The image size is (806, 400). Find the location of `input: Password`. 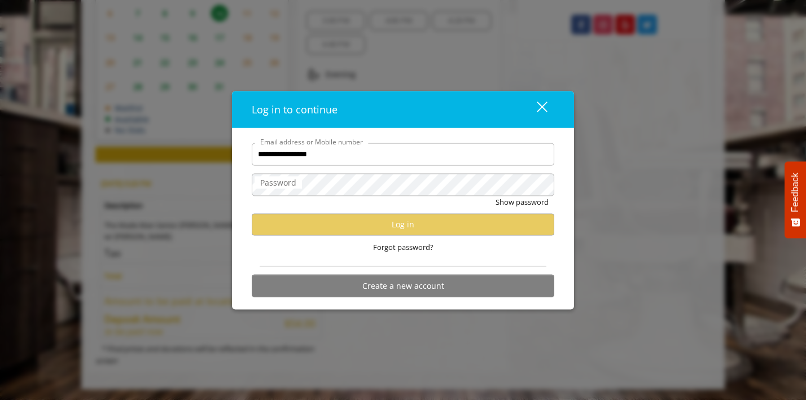

input: Password is located at coordinates (403, 185).